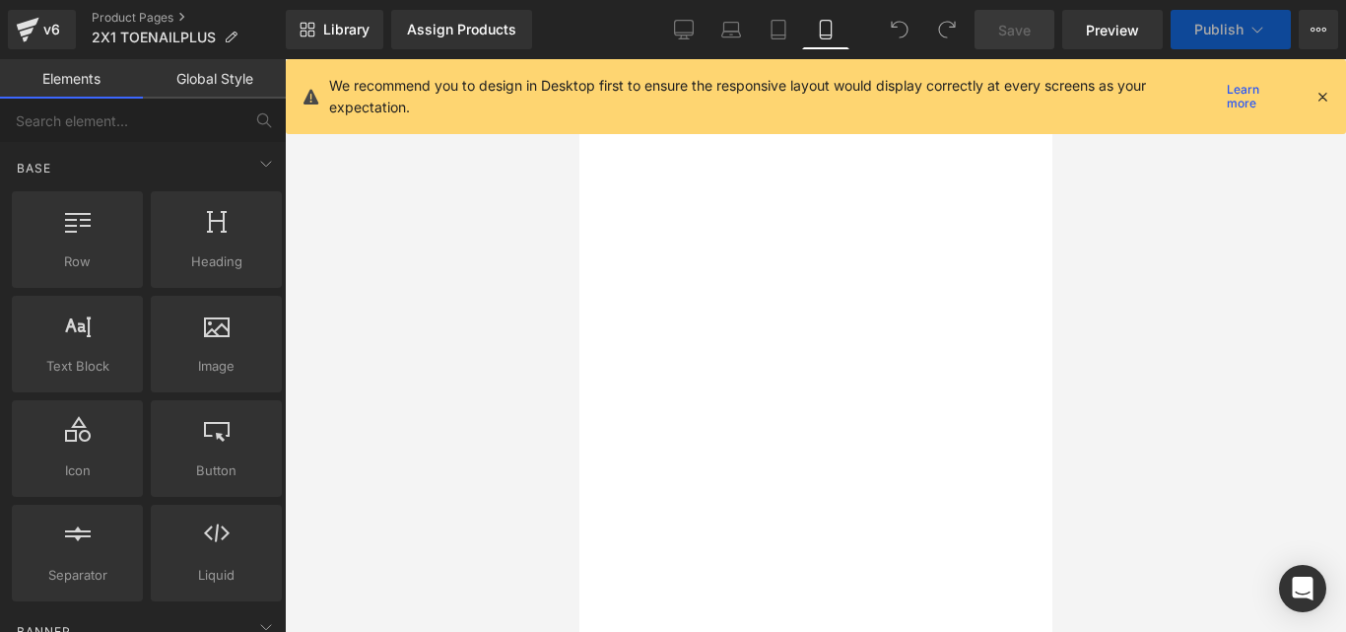 The width and height of the screenshot is (1346, 632). What do you see at coordinates (1113, 30) in the screenshot?
I see `a: Preview` at bounding box center [1113, 30].